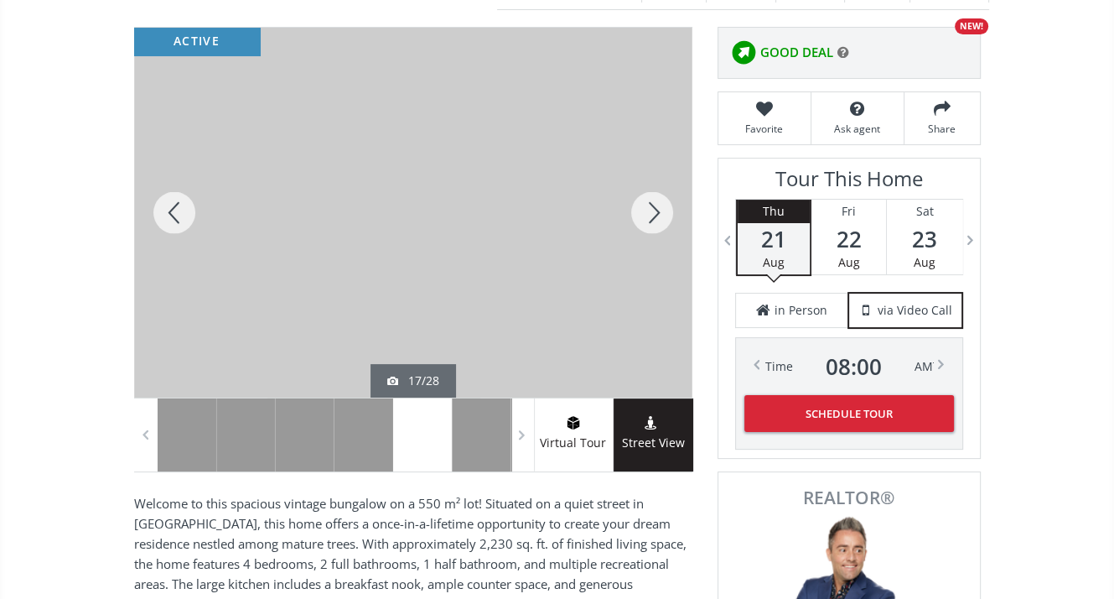 This screenshot has width=1114, height=599. Describe the element at coordinates (858, 128) in the screenshot. I see `span: Ask agent` at that location.